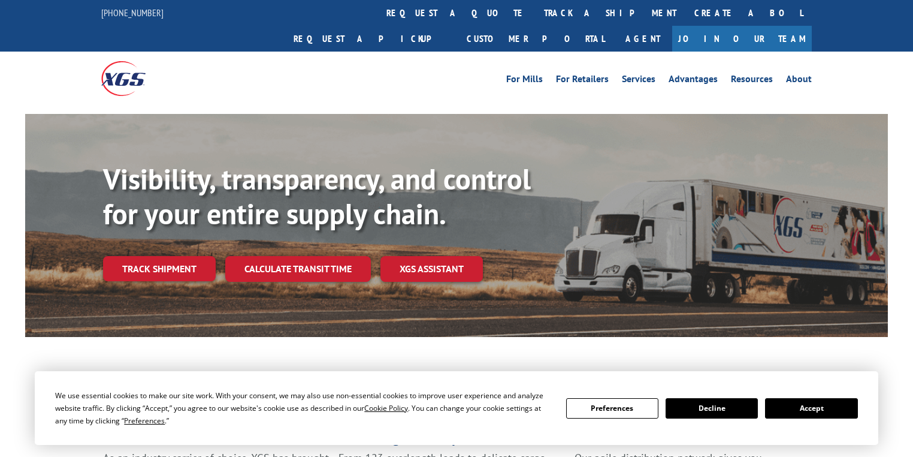  Describe the element at coordinates (536, 38) in the screenshot. I see `a: Customer Portal` at that location.